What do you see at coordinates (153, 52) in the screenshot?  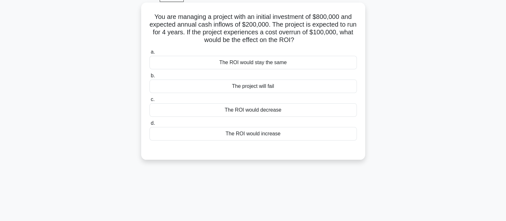 I see `span: a.` at bounding box center [153, 52].